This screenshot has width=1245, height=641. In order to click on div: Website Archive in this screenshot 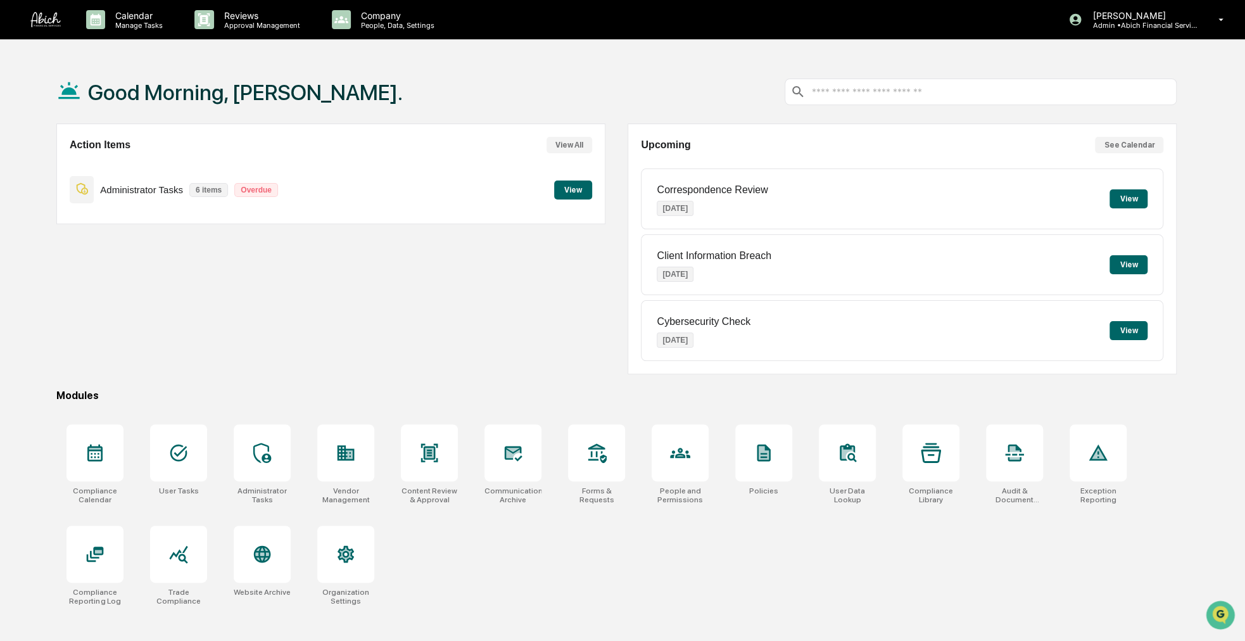, I will do `click(262, 592)`.